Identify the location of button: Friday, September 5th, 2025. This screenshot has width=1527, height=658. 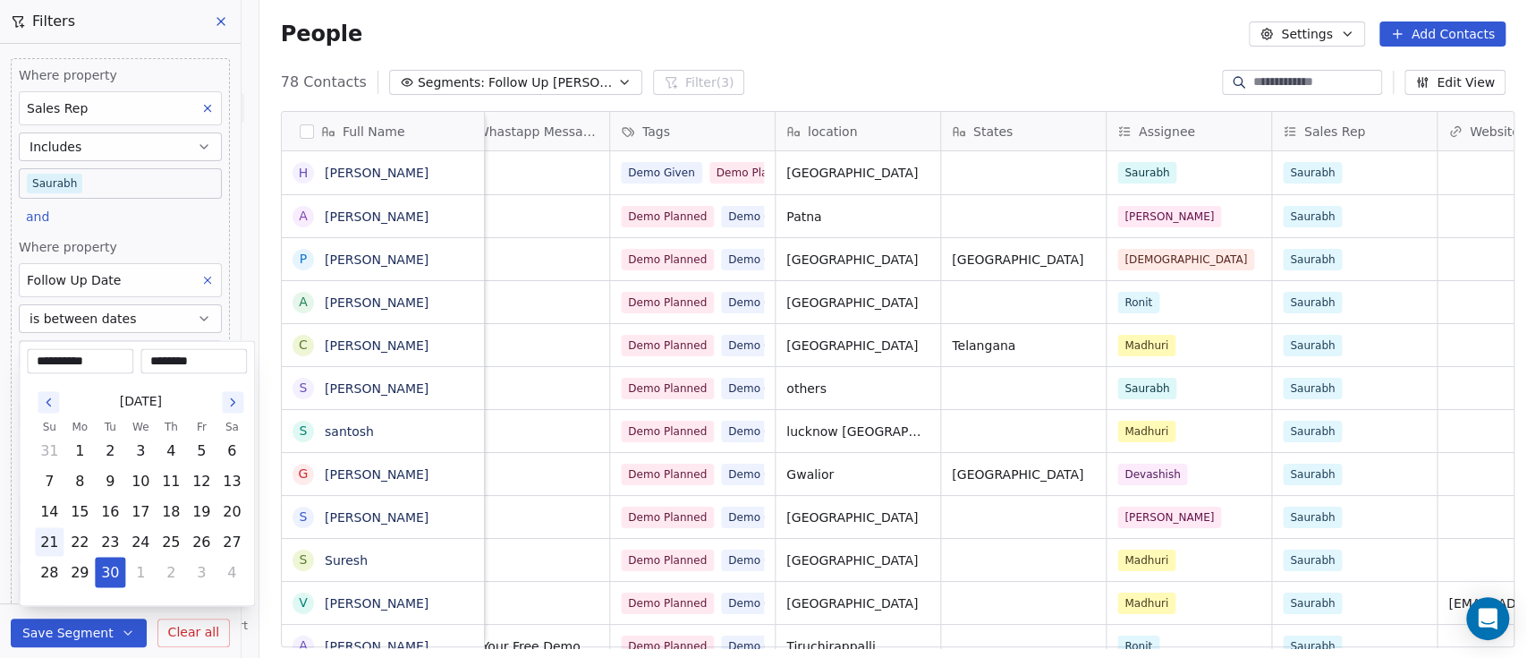
(201, 450).